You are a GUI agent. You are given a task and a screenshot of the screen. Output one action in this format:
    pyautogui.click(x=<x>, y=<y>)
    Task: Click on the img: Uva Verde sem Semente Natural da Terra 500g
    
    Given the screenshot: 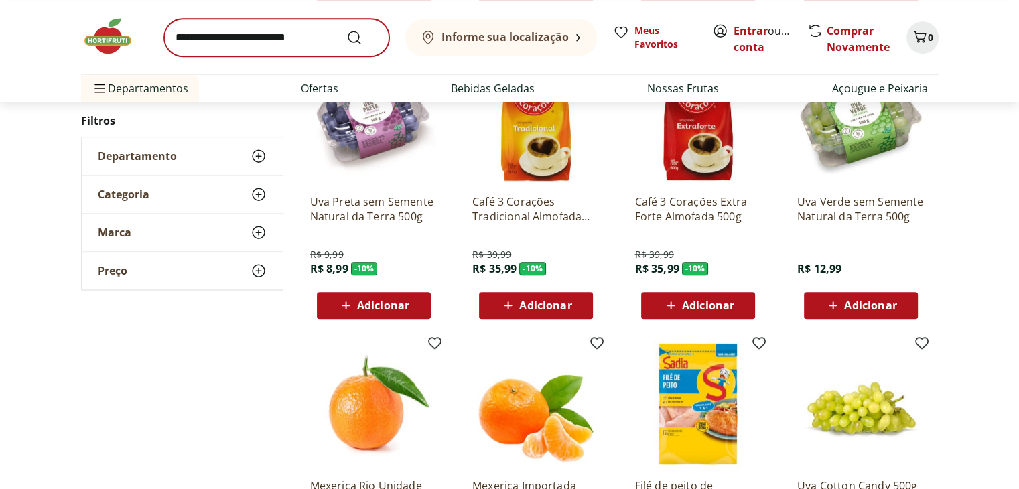 What is the action you would take?
    pyautogui.click(x=861, y=120)
    